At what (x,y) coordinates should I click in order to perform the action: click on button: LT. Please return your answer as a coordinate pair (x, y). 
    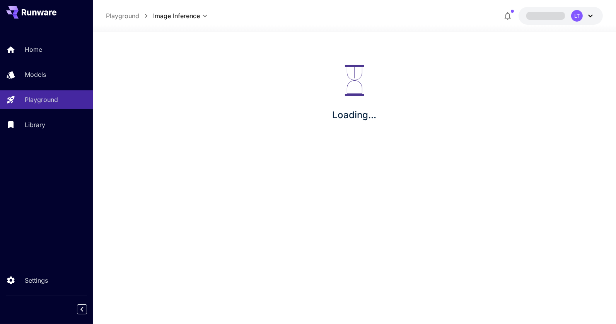
    Looking at the image, I should click on (561, 16).